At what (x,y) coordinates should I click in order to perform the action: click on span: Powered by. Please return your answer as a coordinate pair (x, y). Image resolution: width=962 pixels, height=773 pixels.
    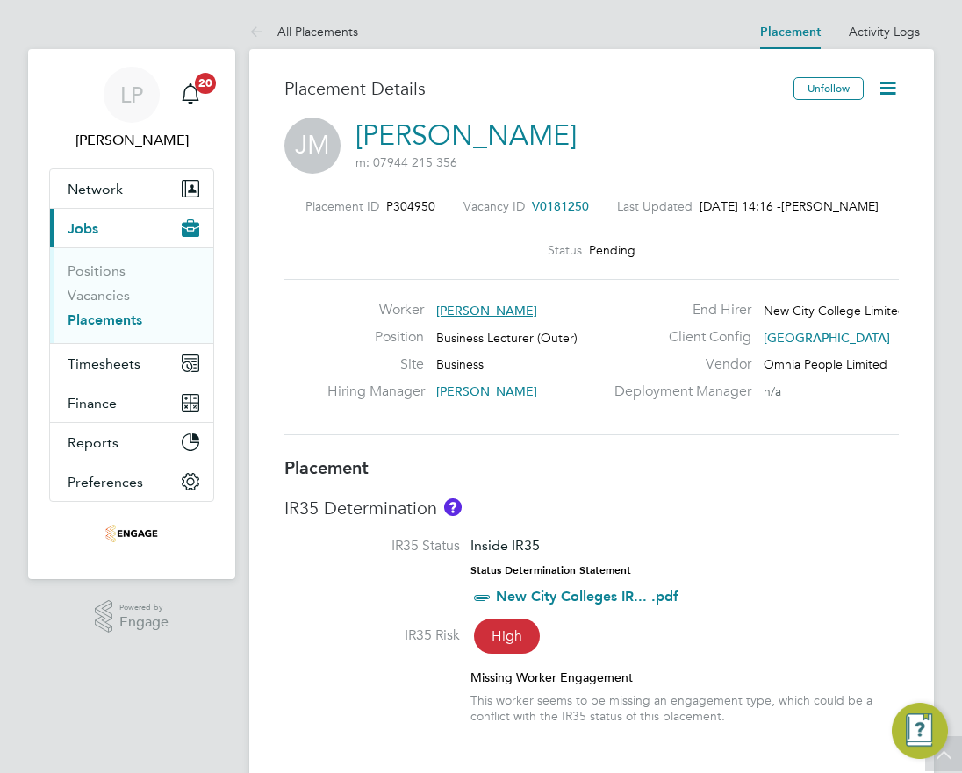
    Looking at the image, I should click on (144, 608).